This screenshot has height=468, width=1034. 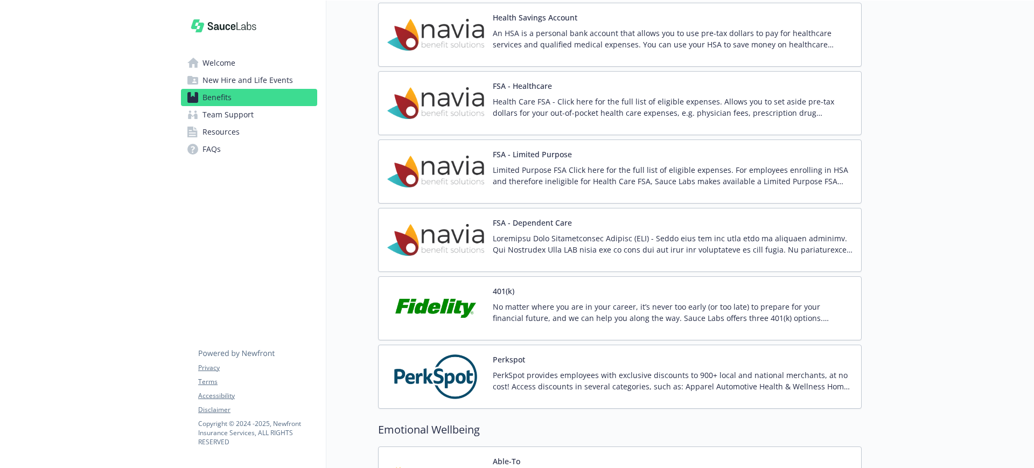 I want to click on a: Disclaimer, so click(x=257, y=410).